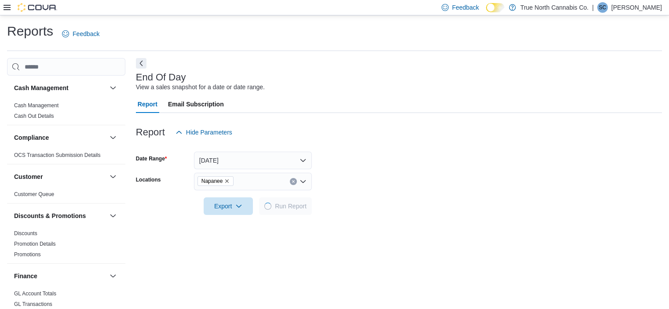 This screenshot has height=309, width=669. Describe the element at coordinates (50, 216) in the screenshot. I see `h3: Discounts & Promotions` at that location.